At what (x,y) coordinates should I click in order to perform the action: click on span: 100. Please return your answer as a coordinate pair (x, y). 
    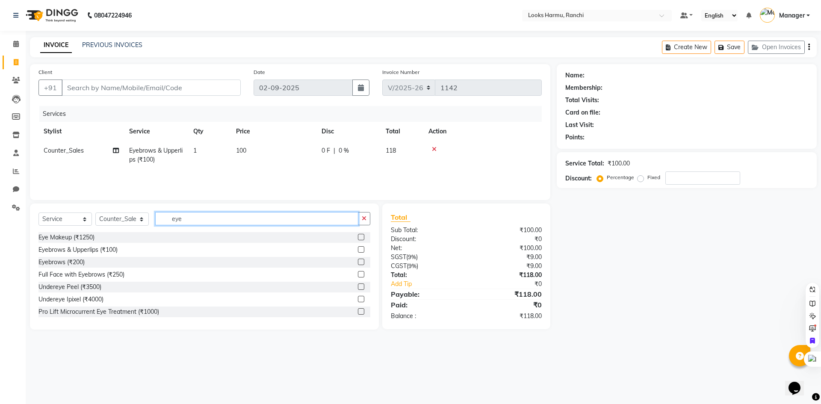
    Looking at the image, I should click on (241, 150).